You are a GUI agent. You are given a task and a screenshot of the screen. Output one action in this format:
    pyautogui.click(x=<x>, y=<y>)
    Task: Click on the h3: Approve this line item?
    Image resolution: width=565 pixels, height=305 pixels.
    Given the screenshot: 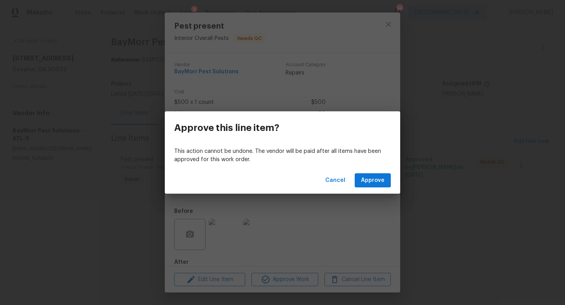 What is the action you would take?
    pyautogui.click(x=227, y=128)
    